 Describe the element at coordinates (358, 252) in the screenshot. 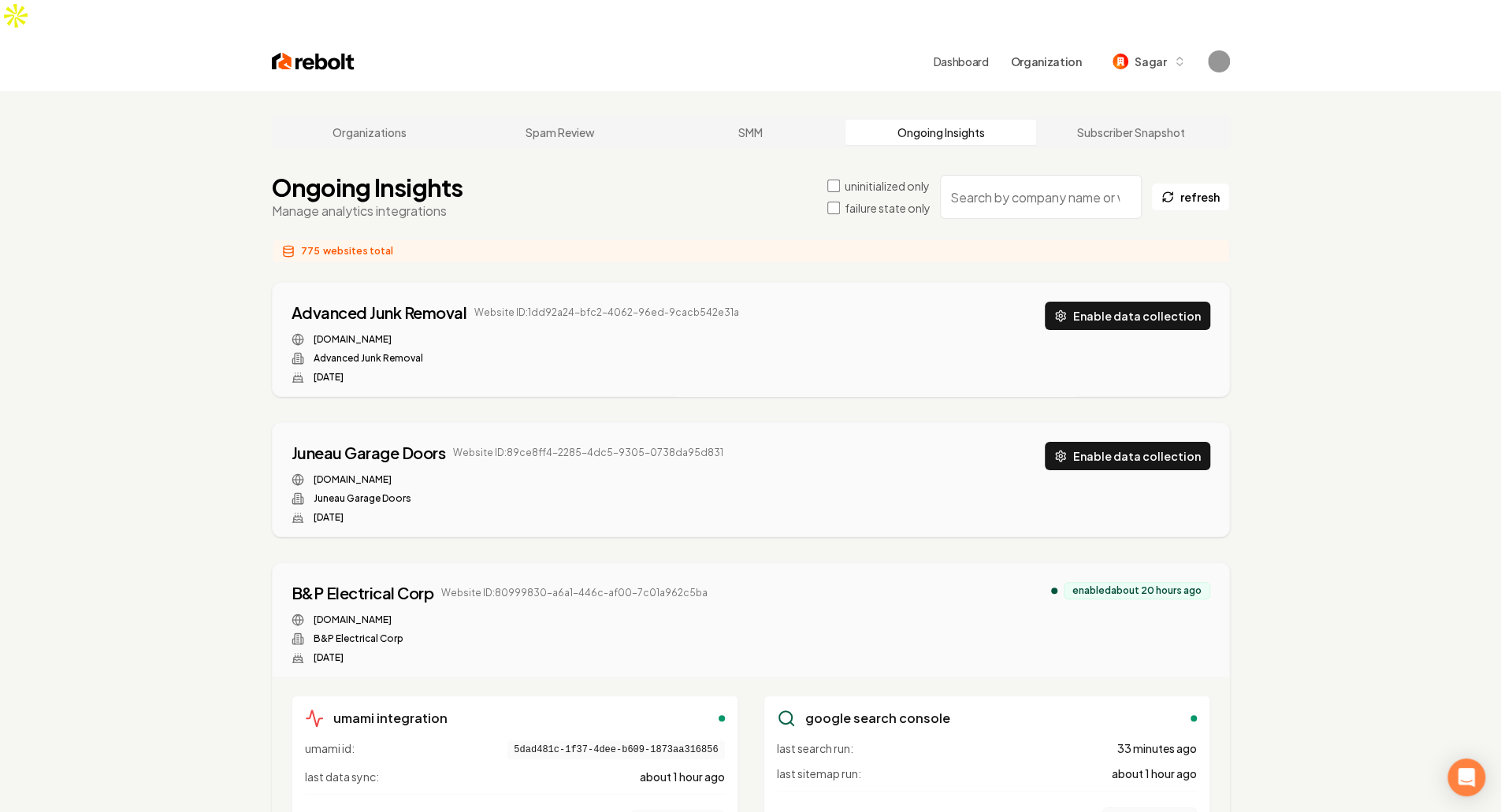

I see `span: websites total` at that location.